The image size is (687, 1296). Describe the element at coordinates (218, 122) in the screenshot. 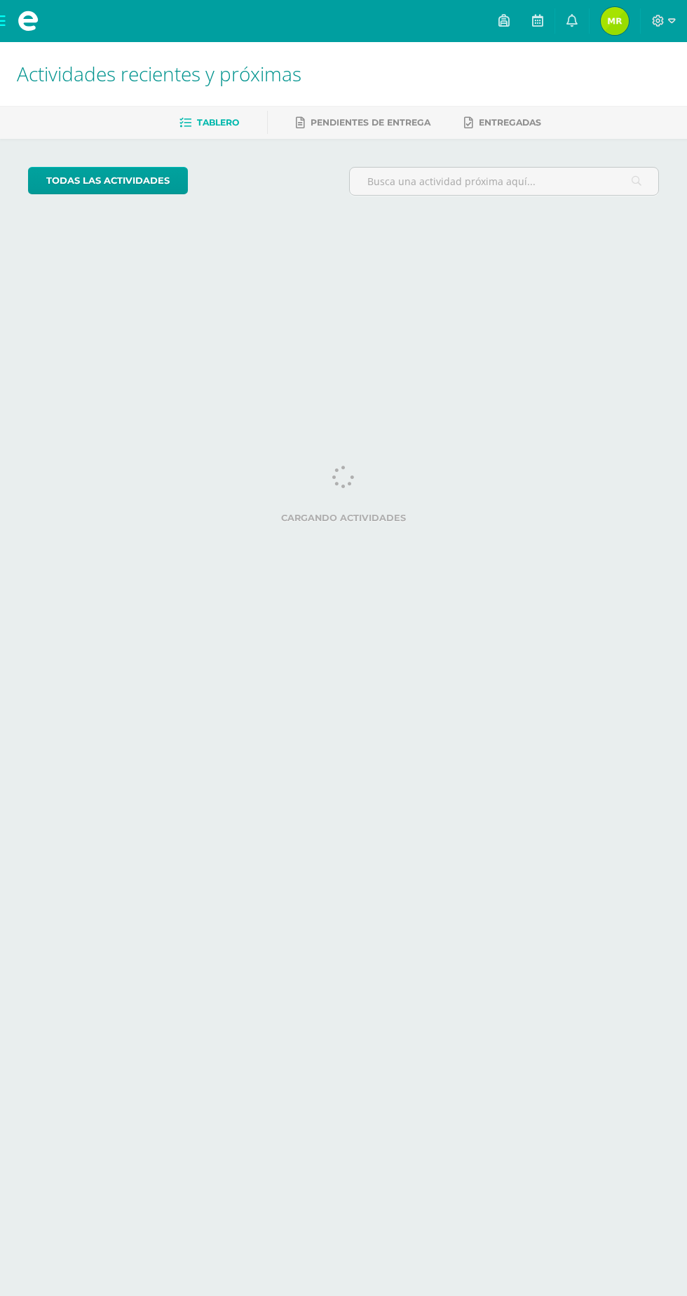

I see `span: Tablero` at that location.